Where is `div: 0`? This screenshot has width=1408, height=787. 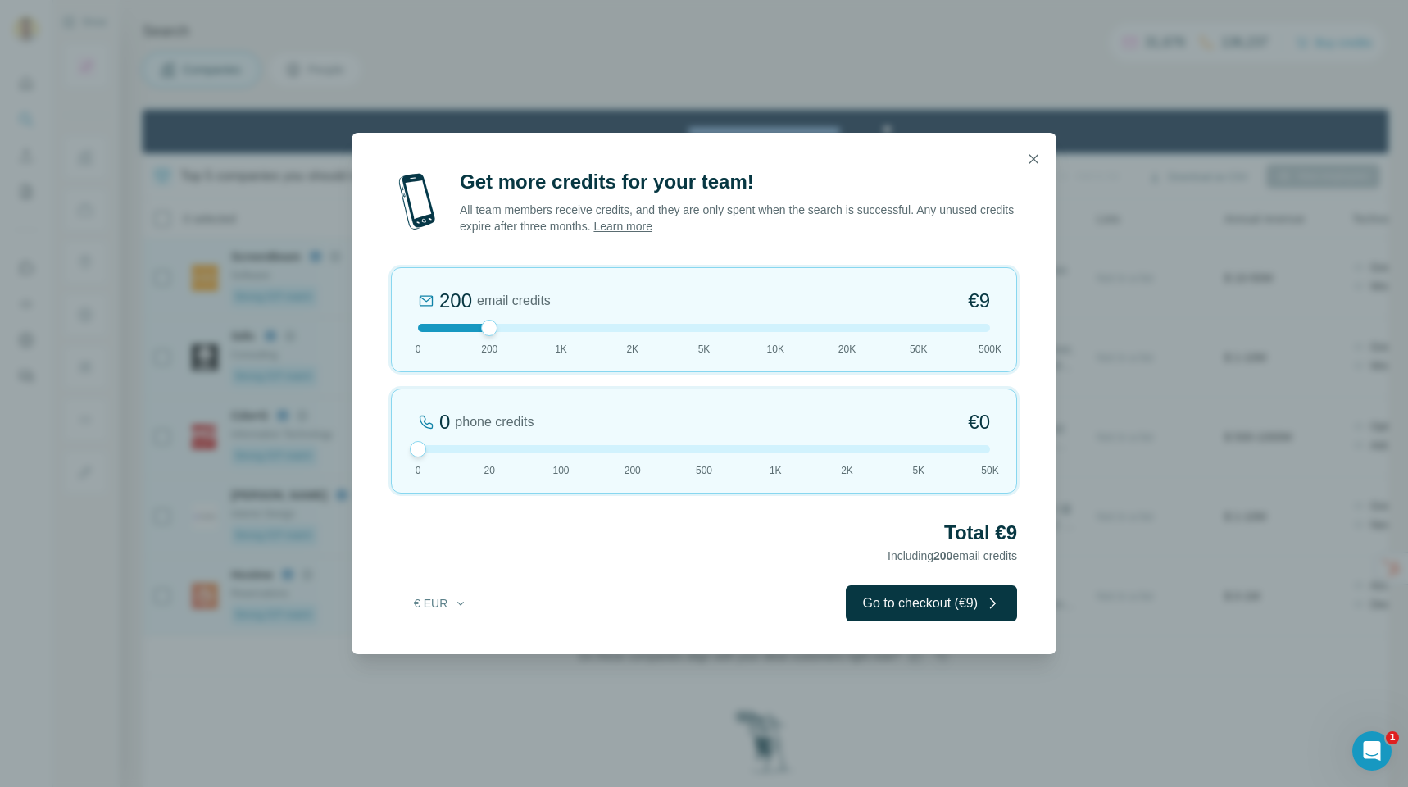 div: 0 is located at coordinates (444, 422).